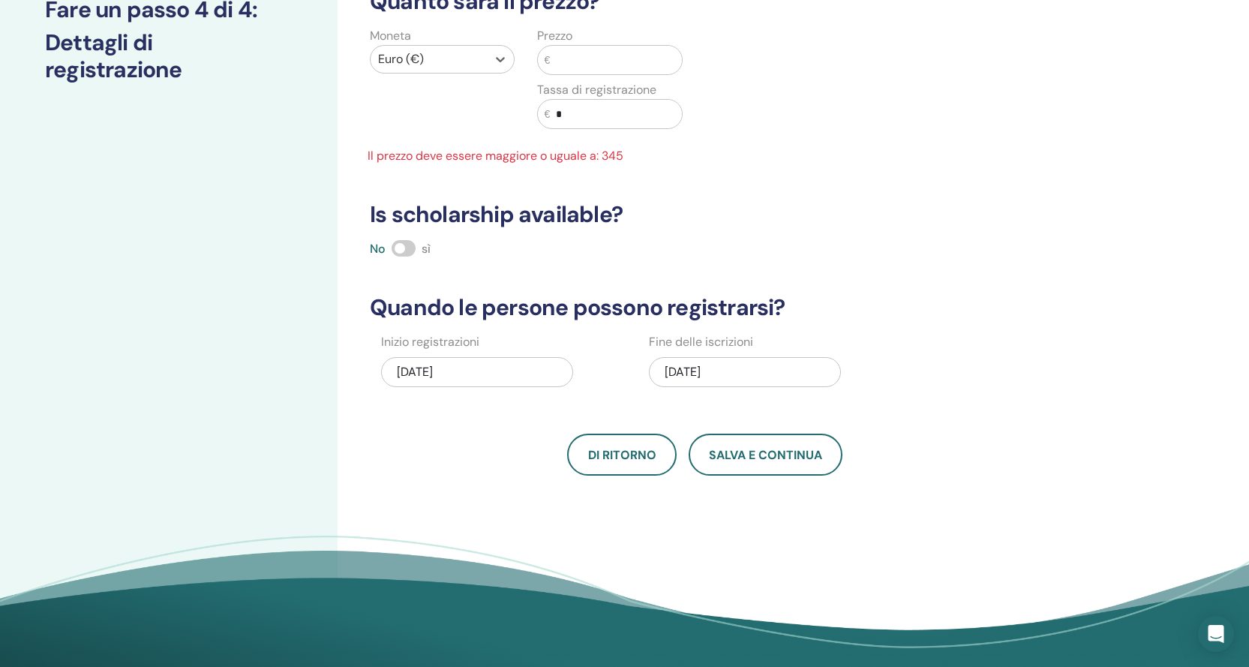  I want to click on h3: Quando le persone possono registrarsi?, so click(705, 308).